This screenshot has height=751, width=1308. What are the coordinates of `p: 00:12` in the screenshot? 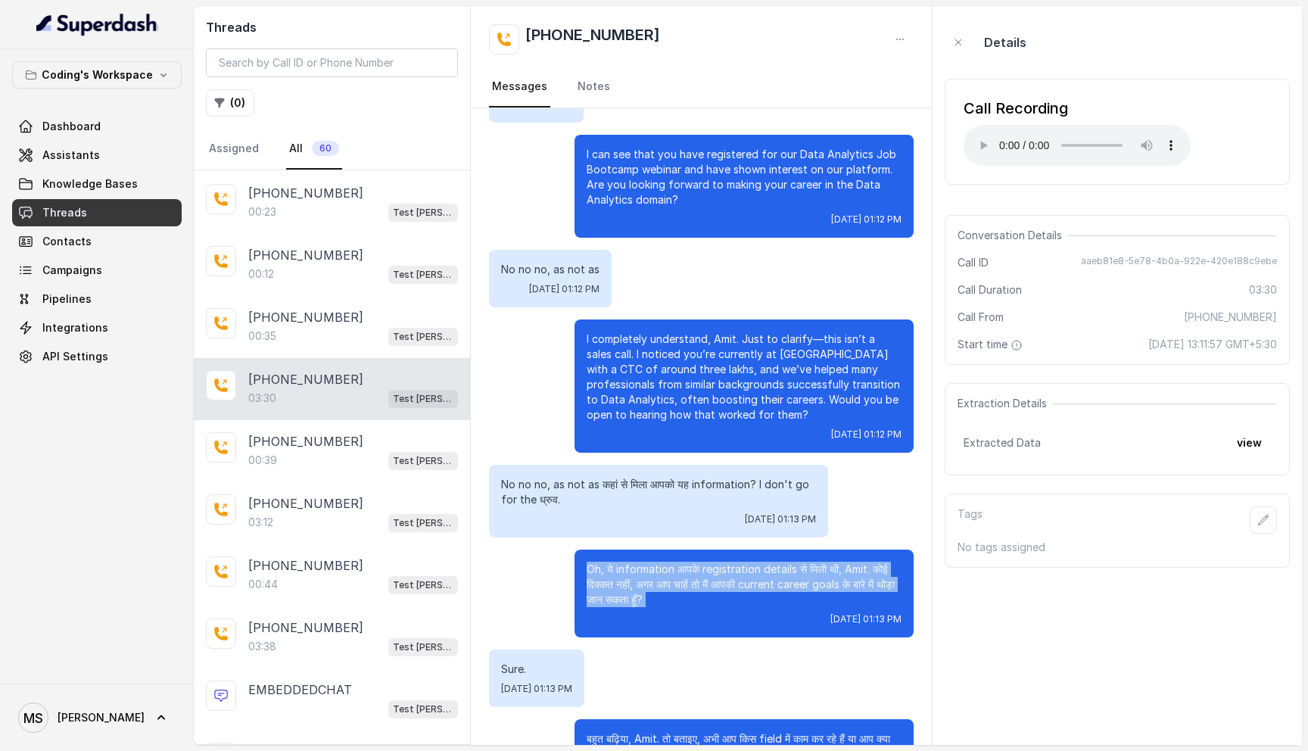 It's located at (261, 274).